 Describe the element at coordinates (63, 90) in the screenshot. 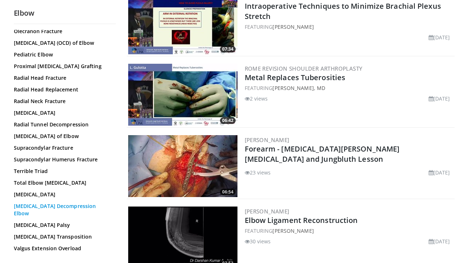

I see `a: Radial Head Replacement` at that location.